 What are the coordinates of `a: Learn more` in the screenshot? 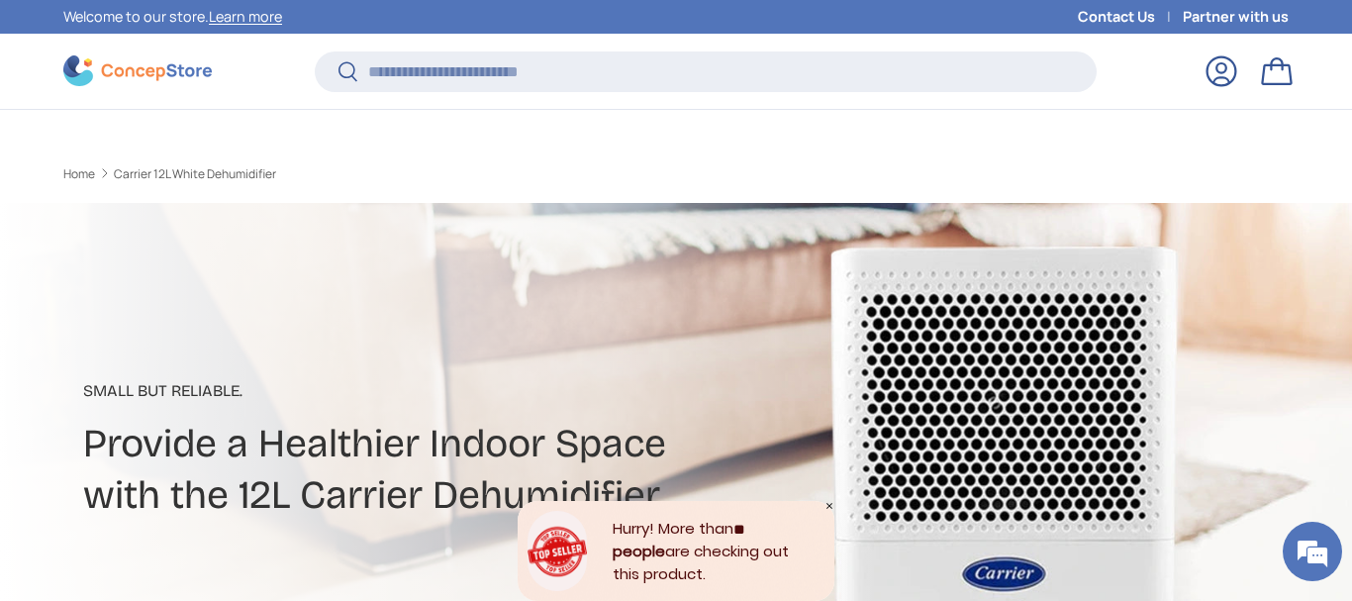 It's located at (245, 16).